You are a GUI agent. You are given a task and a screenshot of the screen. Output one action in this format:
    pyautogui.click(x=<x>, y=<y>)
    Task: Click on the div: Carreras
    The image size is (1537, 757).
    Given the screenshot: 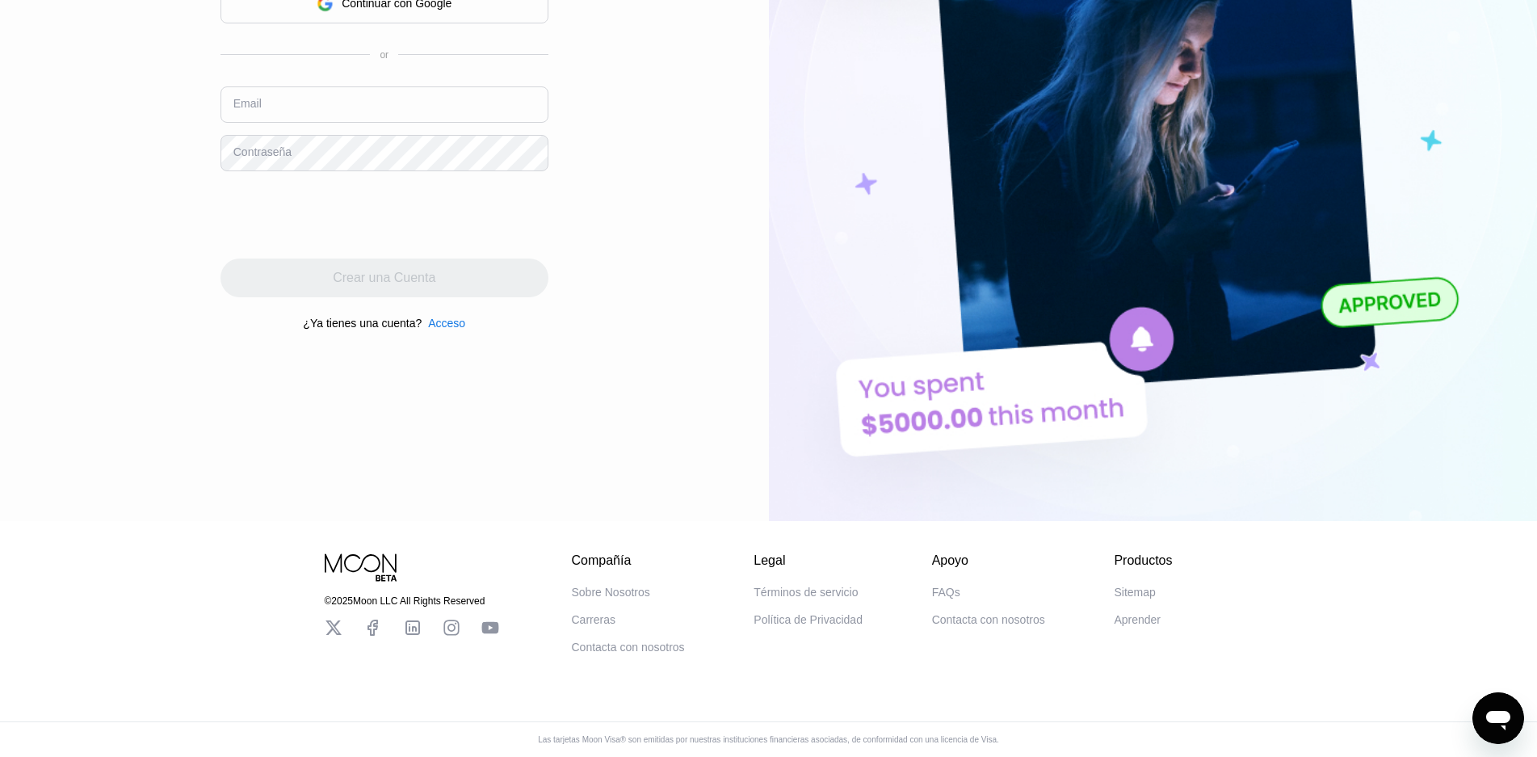 What is the action you would take?
    pyautogui.click(x=594, y=620)
    